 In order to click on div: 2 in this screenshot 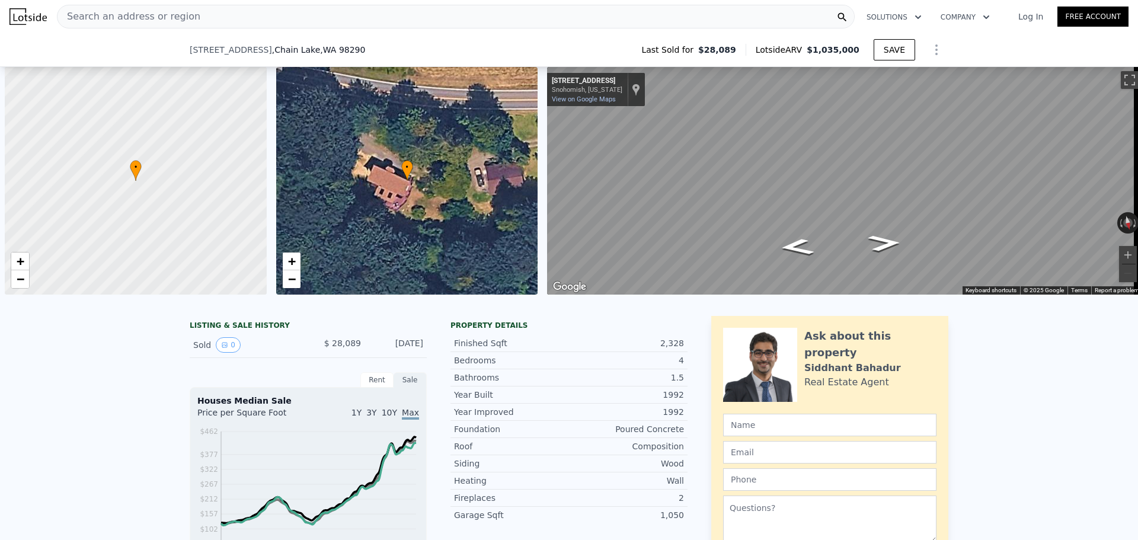, I will do `click(627, 498)`.